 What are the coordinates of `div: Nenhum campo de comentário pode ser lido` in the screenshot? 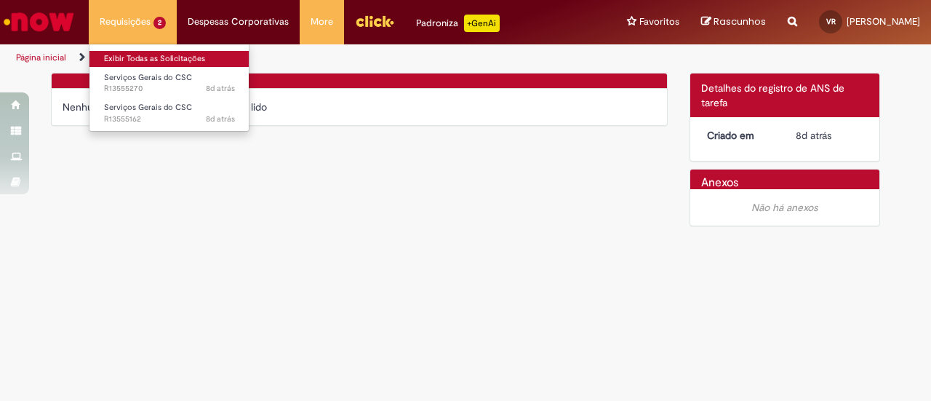 It's located at (359, 107).